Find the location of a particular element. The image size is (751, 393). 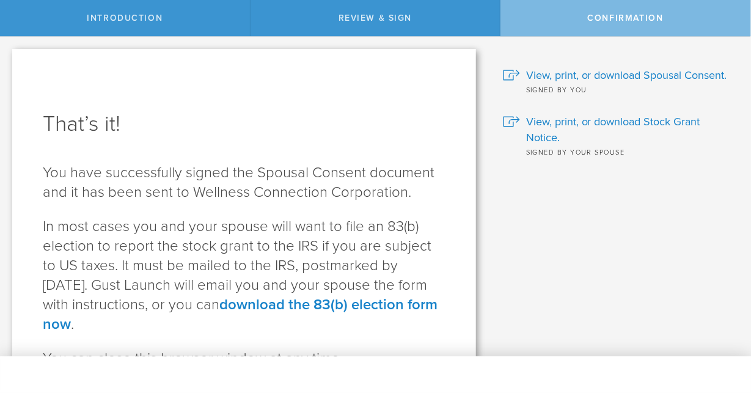

p: You have successfully signed the Spousal Consent document and it has been sent to Wellness Connec... is located at coordinates (244, 183).